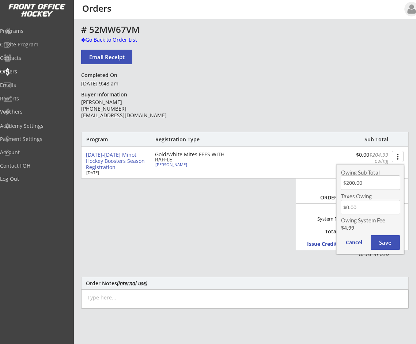 This screenshot has height=344, width=416. I want to click on div: ORDER TOTAL, so click(336, 198).